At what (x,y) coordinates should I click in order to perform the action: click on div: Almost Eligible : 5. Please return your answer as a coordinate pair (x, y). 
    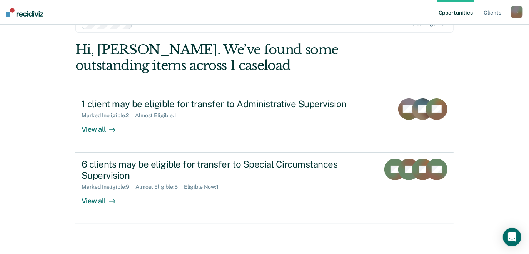
    Looking at the image, I should click on (160, 187).